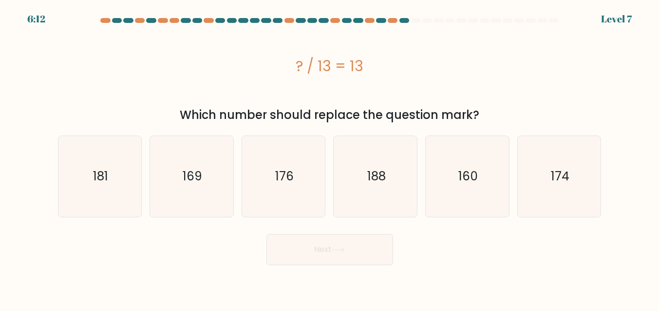 This screenshot has height=311, width=659. I want to click on text: 181, so click(100, 176).